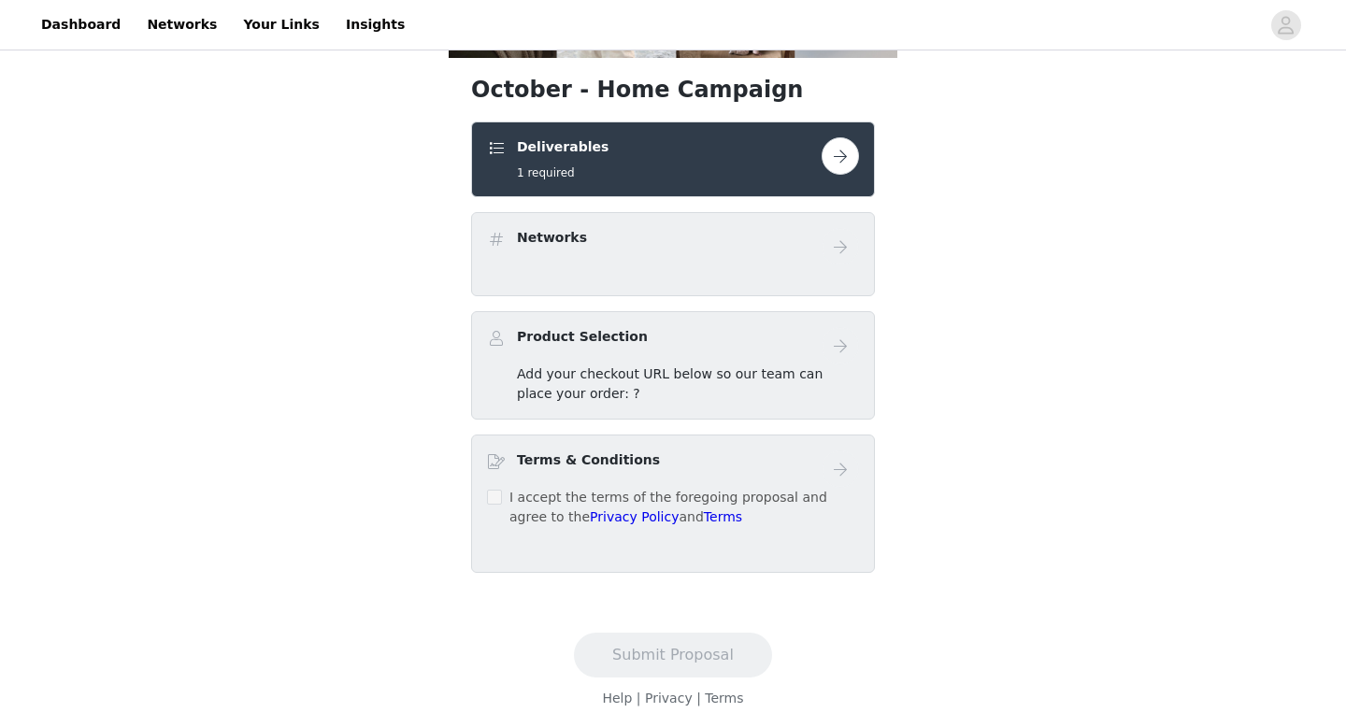 The width and height of the screenshot is (1346, 727). I want to click on p: I accept the terms of the foregoing proposal and agree to the and, so click(684, 508).